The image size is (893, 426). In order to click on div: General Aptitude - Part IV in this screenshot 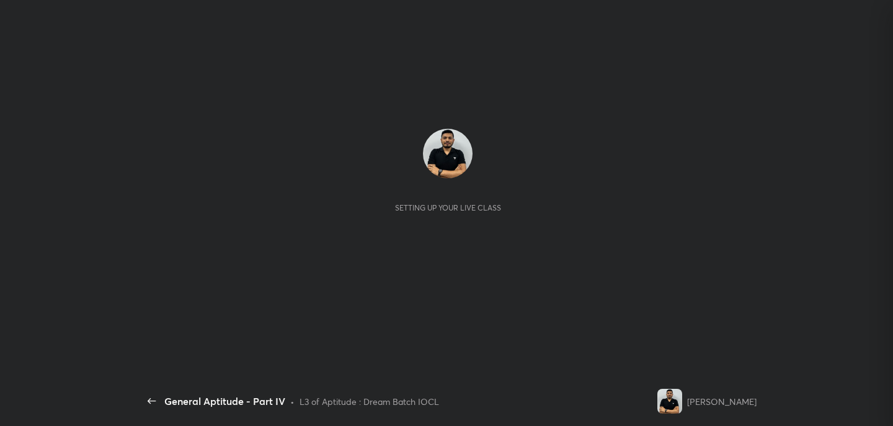, I will do `click(224, 402)`.